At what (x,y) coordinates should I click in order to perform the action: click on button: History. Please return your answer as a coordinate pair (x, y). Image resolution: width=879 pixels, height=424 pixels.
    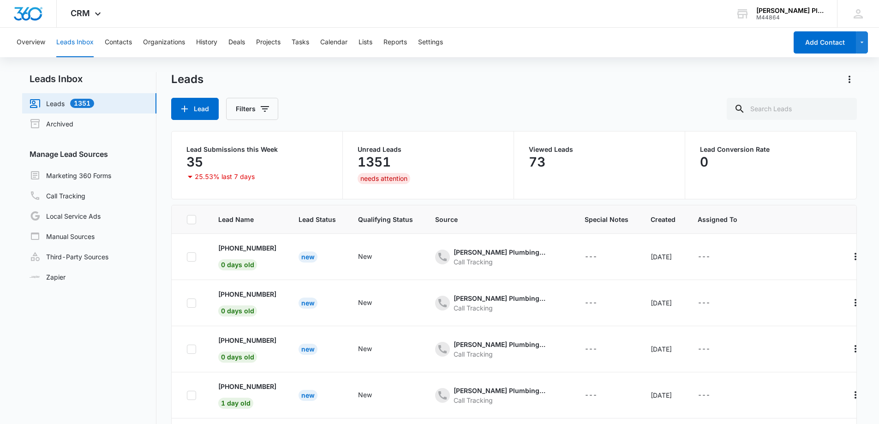
    Looking at the image, I should click on (207, 42).